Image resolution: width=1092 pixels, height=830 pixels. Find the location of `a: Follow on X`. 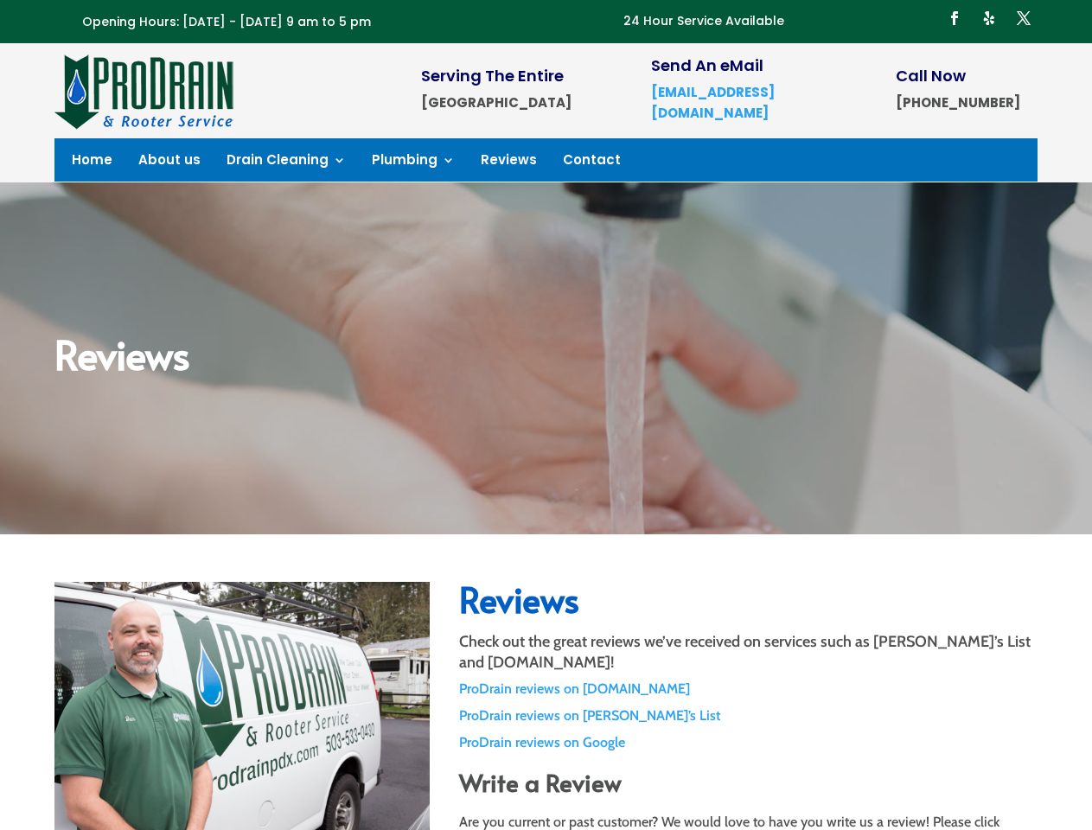

a: Follow on X is located at coordinates (1023, 18).